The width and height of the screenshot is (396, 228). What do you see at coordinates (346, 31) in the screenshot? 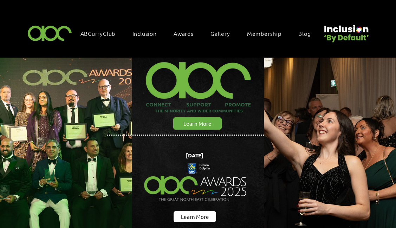
I see `img: Untitled design (22).png` at bounding box center [346, 31].